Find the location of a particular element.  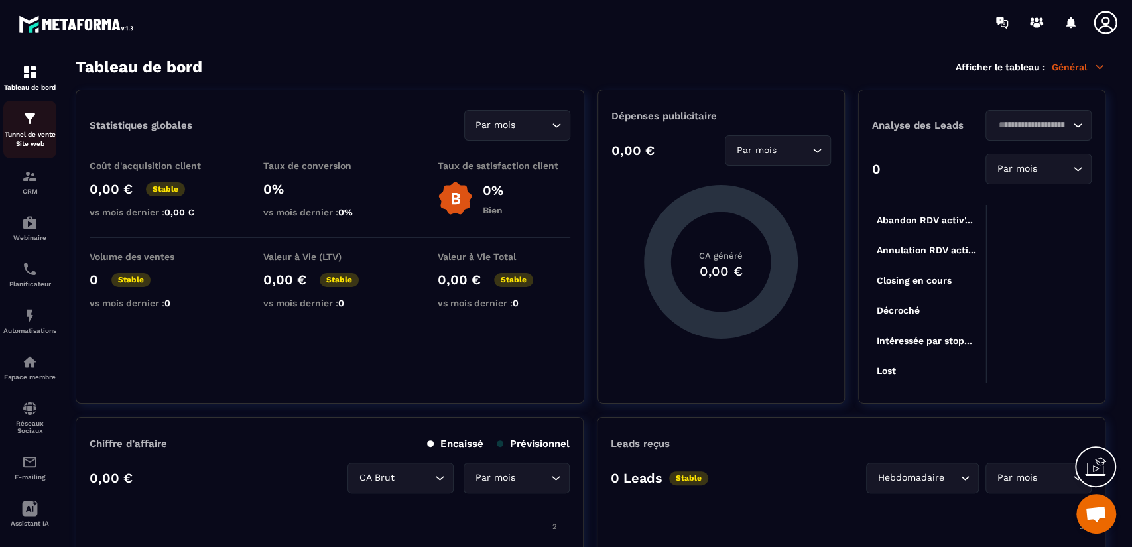

div: Ouvrir le chat is located at coordinates (1096, 514).